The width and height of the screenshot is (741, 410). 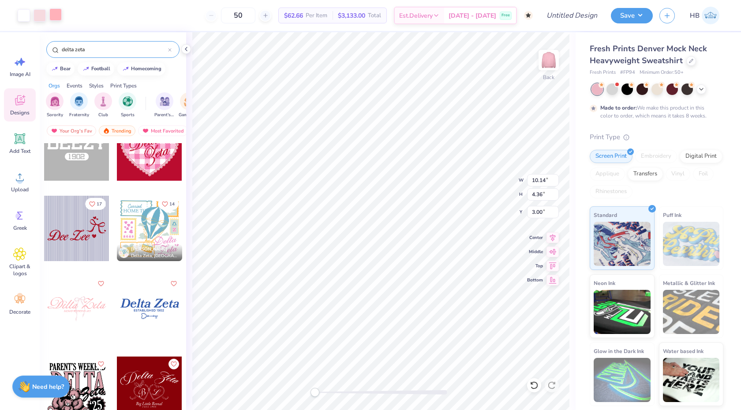 What do you see at coordinates (692, 244) in the screenshot?
I see `img: Puff Ink` at bounding box center [692, 244].